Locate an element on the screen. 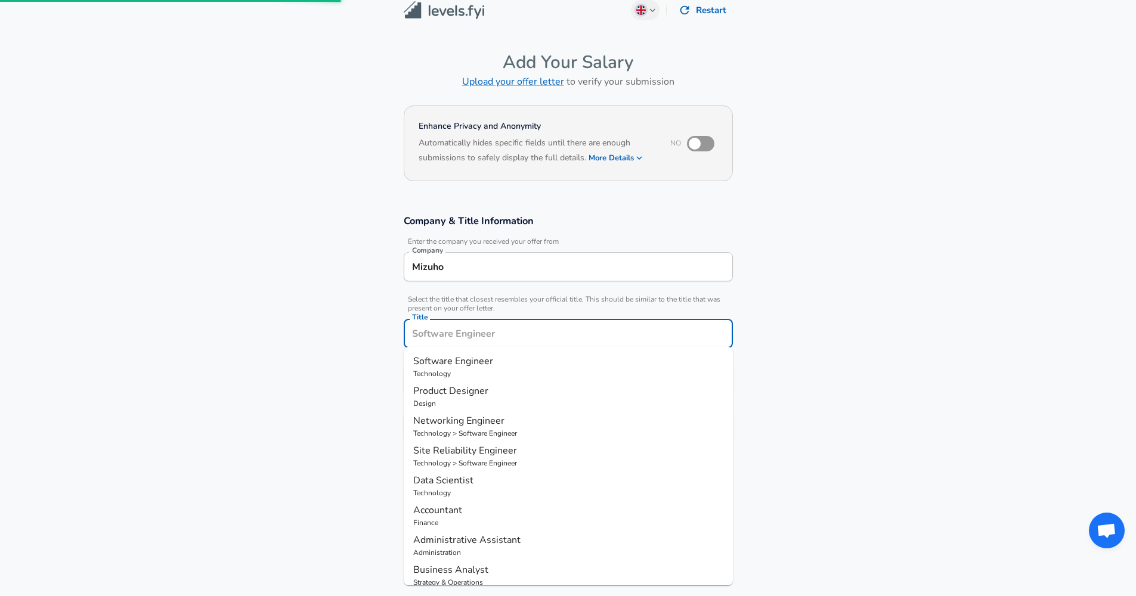 The image size is (1136, 596). span: Data Scientist is located at coordinates (443, 481).